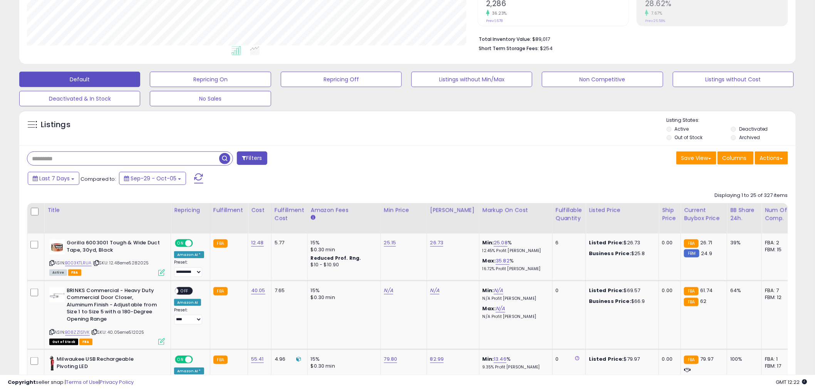 This screenshot has height=390, width=815. Describe the element at coordinates (778, 366) in the screenshot. I see `div: FBM: 17` at that location.